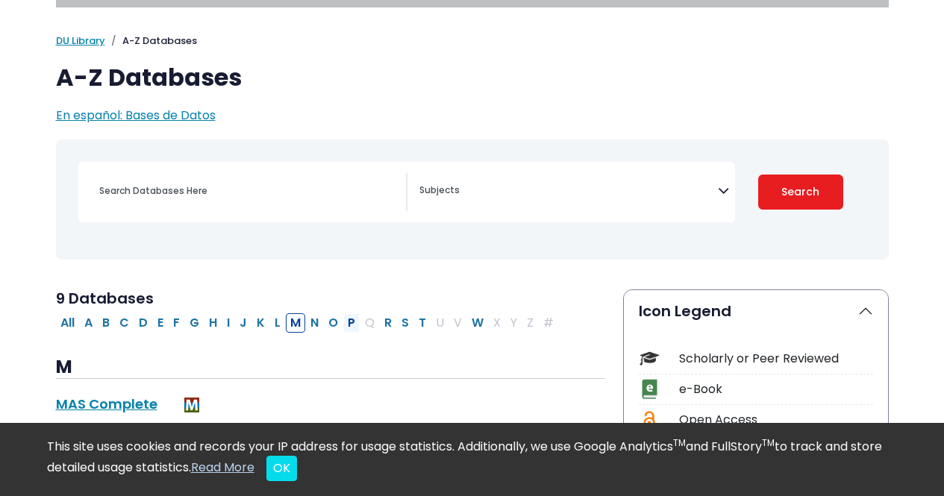 This screenshot has width=944, height=496. I want to click on button: All, so click(67, 323).